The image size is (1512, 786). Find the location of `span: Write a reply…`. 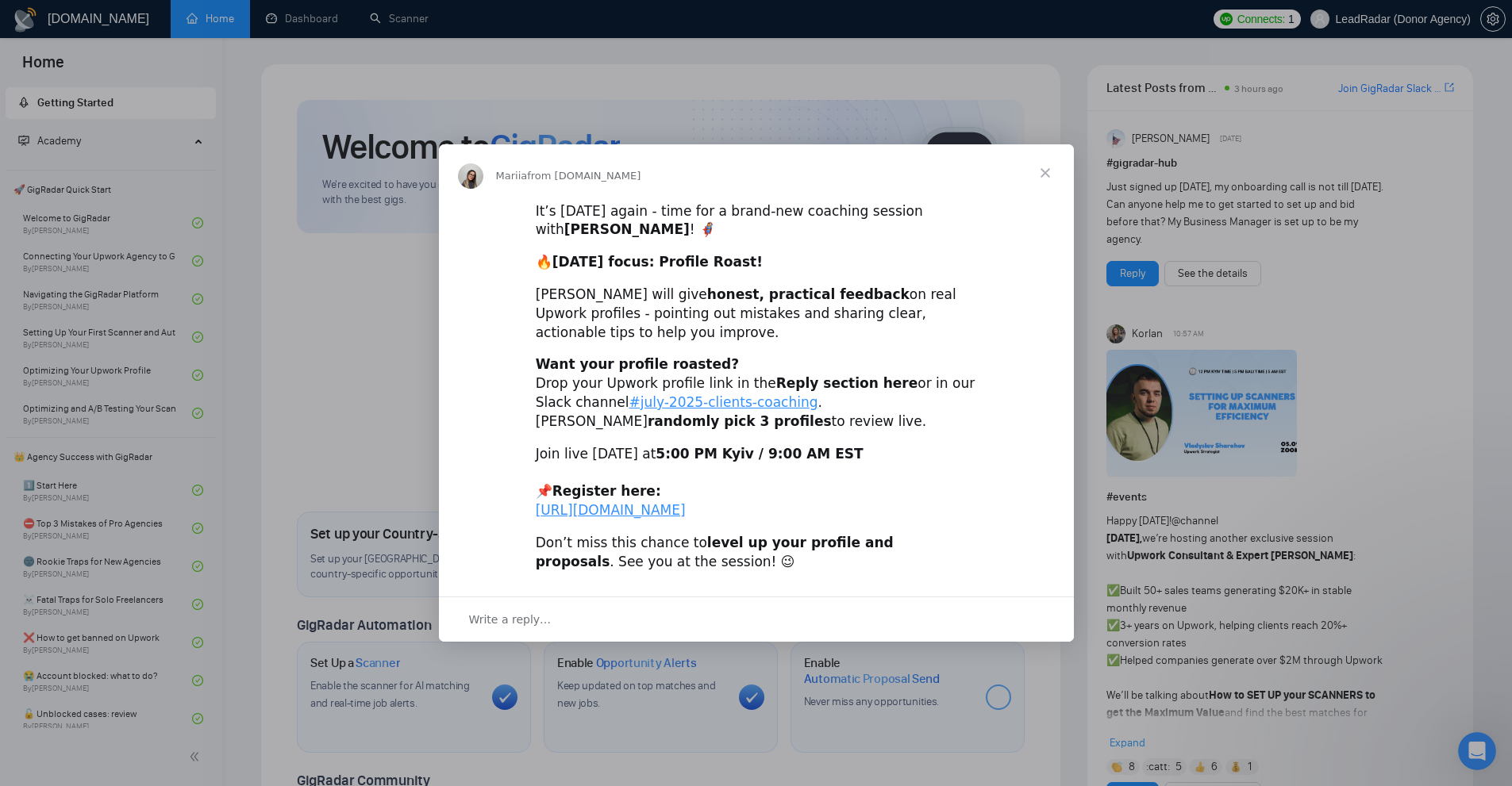

span: Write a reply… is located at coordinates (510, 619).